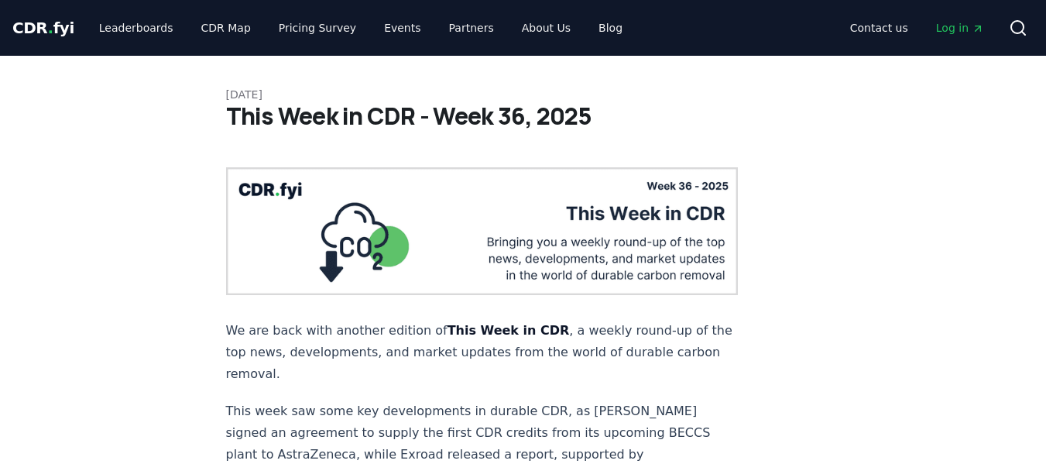  I want to click on strong: This Week in CDR, so click(509, 330).